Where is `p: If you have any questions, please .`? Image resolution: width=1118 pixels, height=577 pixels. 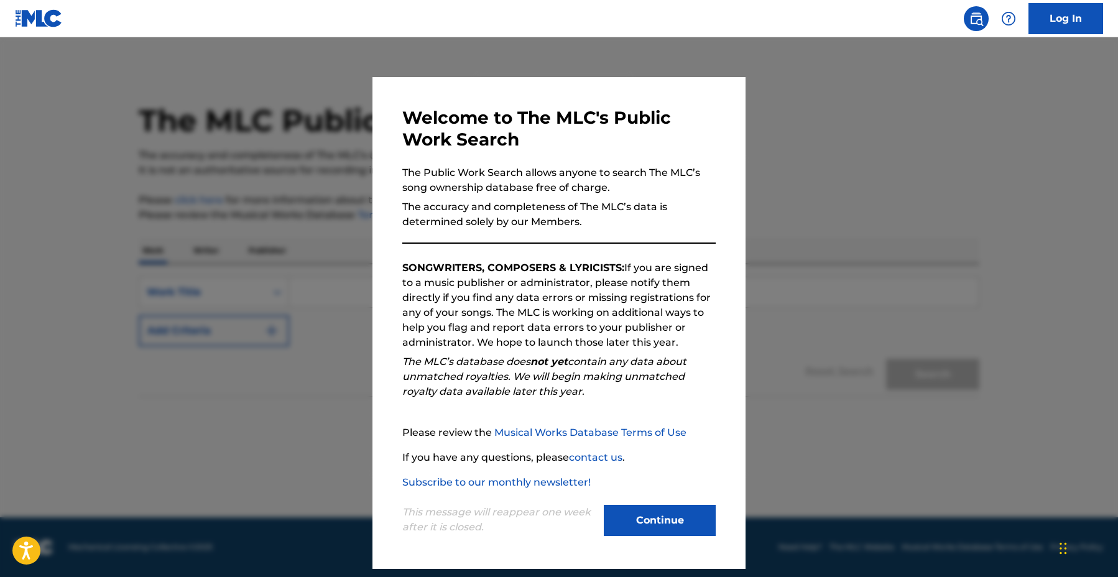 p: If you have any questions, please . is located at coordinates (559, 458).